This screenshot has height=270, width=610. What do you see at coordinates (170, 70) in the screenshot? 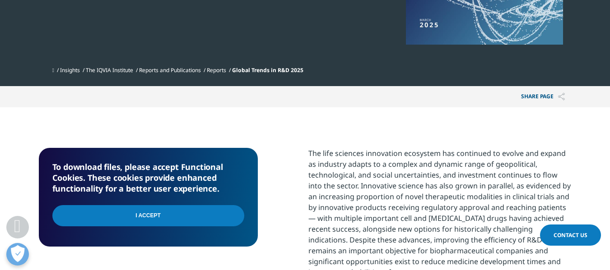
I see `a: Reports and Publications` at bounding box center [170, 70].